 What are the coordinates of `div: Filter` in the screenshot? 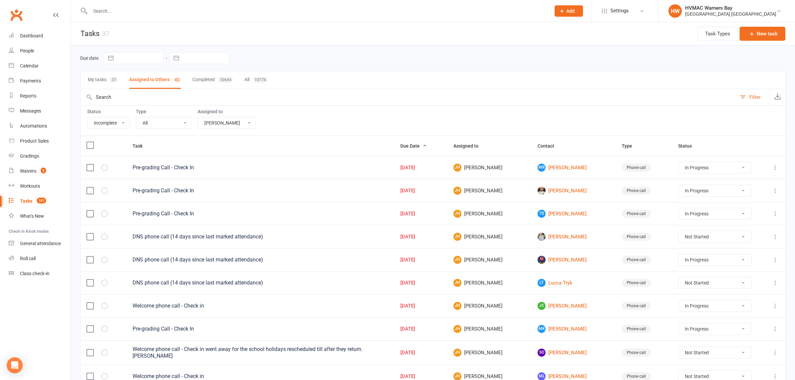 It's located at (755, 97).